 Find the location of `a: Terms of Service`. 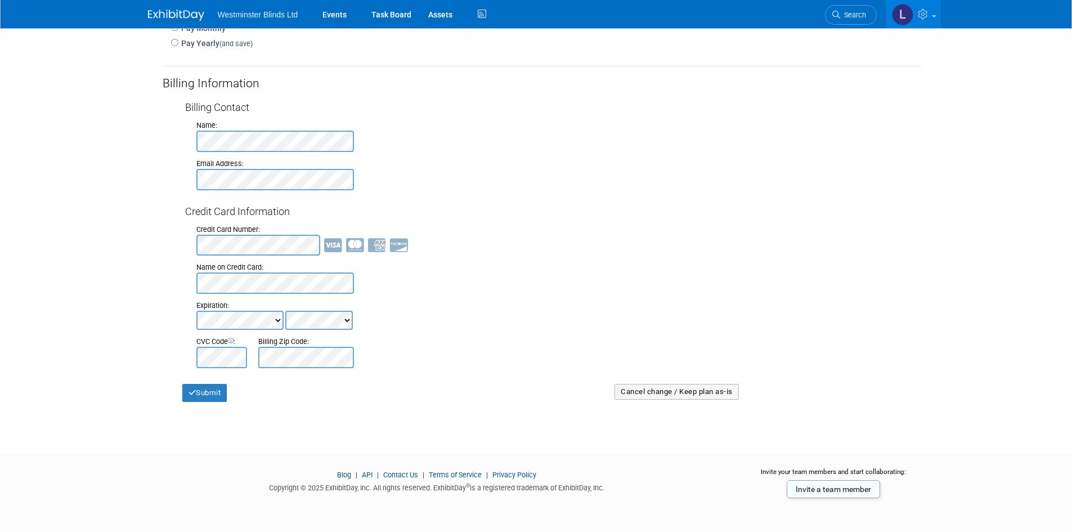

a: Terms of Service is located at coordinates (455, 475).